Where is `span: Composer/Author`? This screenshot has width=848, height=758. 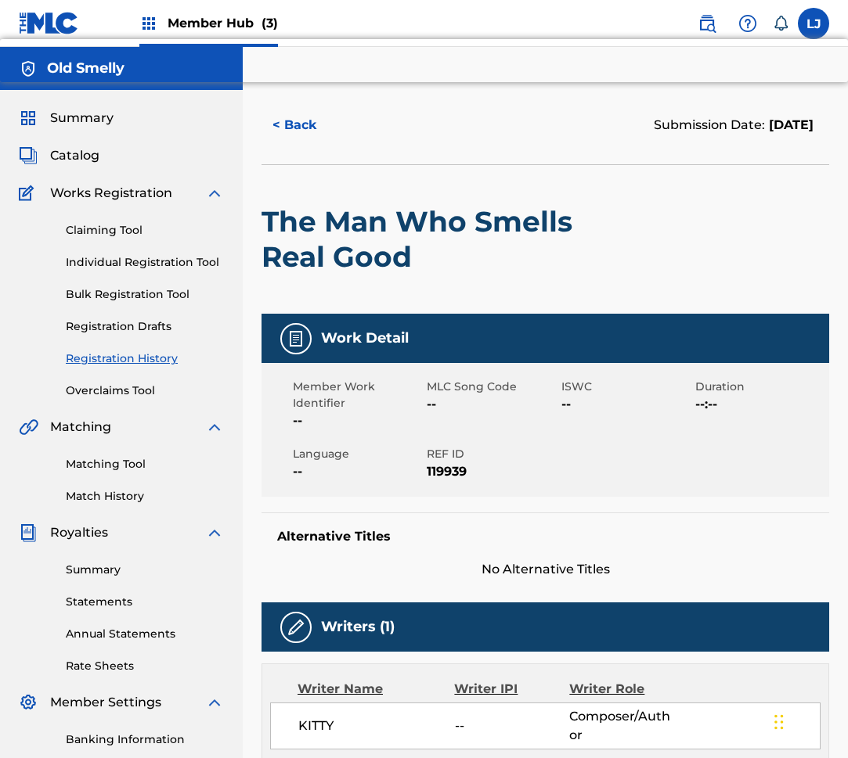
span: Composer/Author is located at coordinates (621, 726).